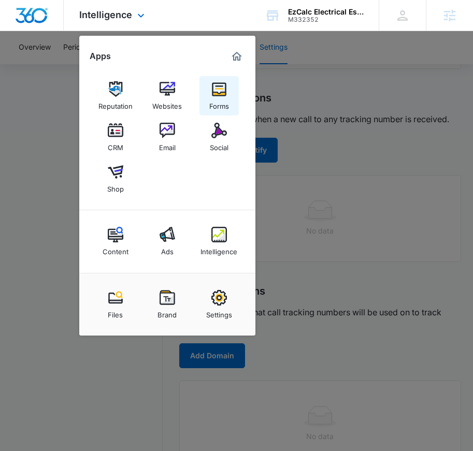  What do you see at coordinates (115, 312) in the screenshot?
I see `div: Files` at bounding box center [115, 312].